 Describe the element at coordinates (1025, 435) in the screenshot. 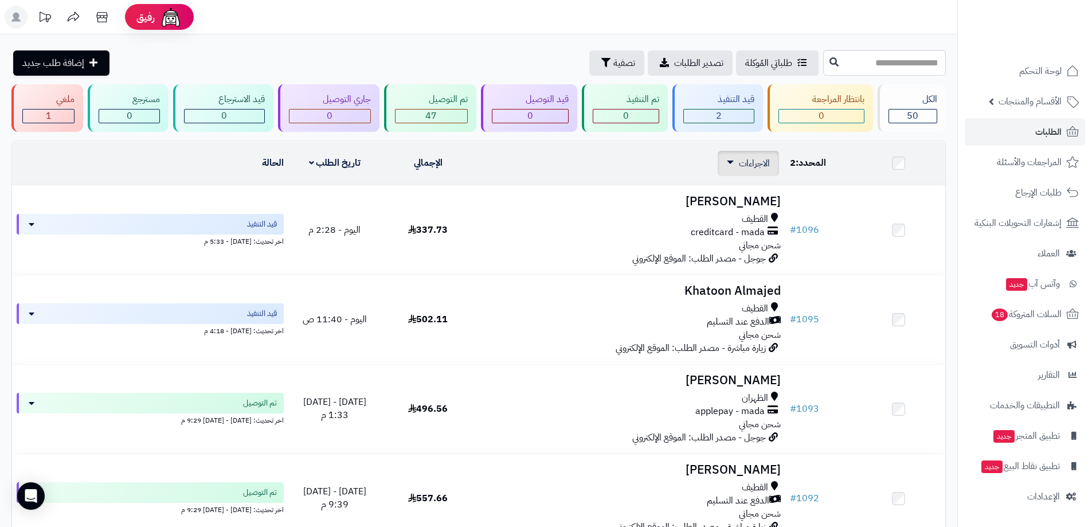

I see `a: تطبيق المتجرجديد` at that location.